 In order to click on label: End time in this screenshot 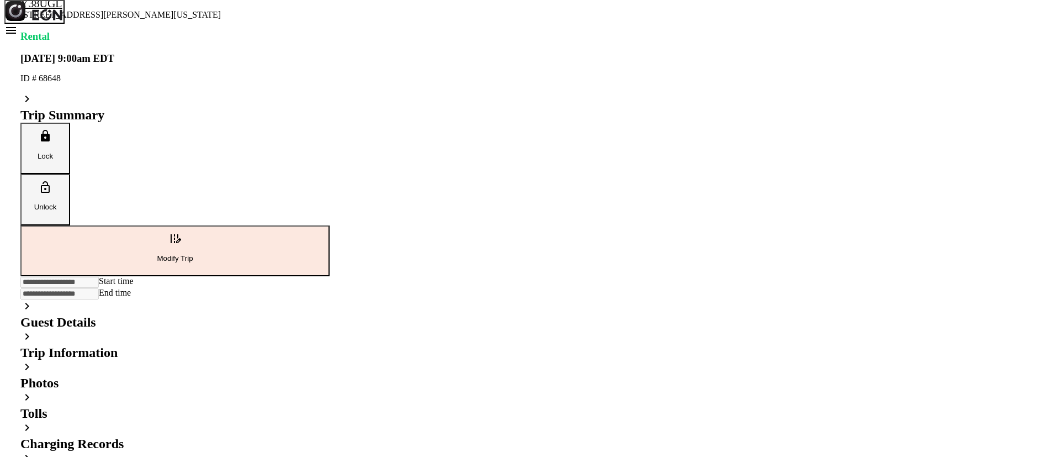, I will do `click(115, 292)`.